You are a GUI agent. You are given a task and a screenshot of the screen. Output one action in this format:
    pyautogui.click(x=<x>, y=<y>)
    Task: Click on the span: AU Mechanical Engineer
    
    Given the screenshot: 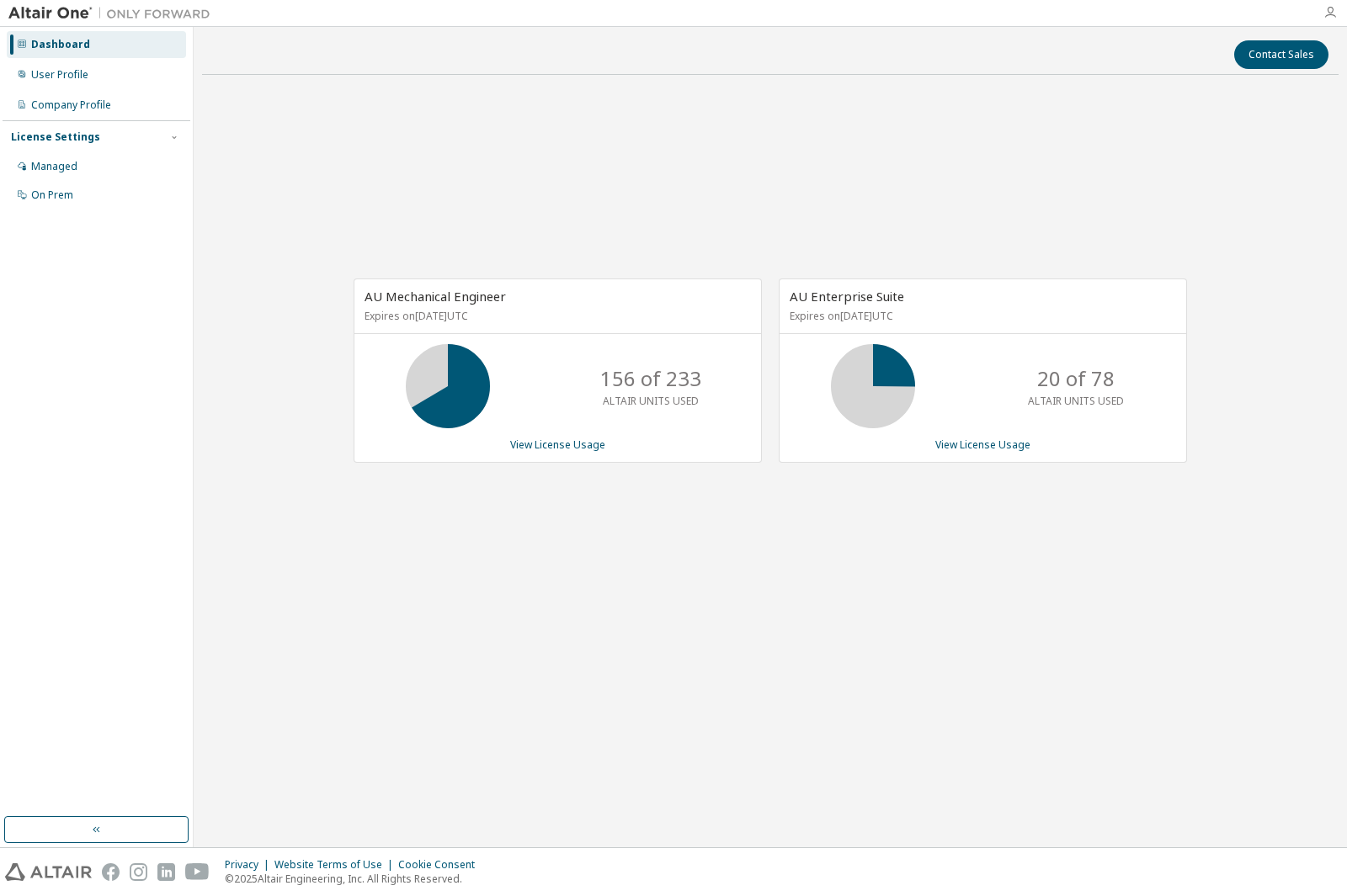 What is the action you would take?
    pyautogui.click(x=435, y=296)
    